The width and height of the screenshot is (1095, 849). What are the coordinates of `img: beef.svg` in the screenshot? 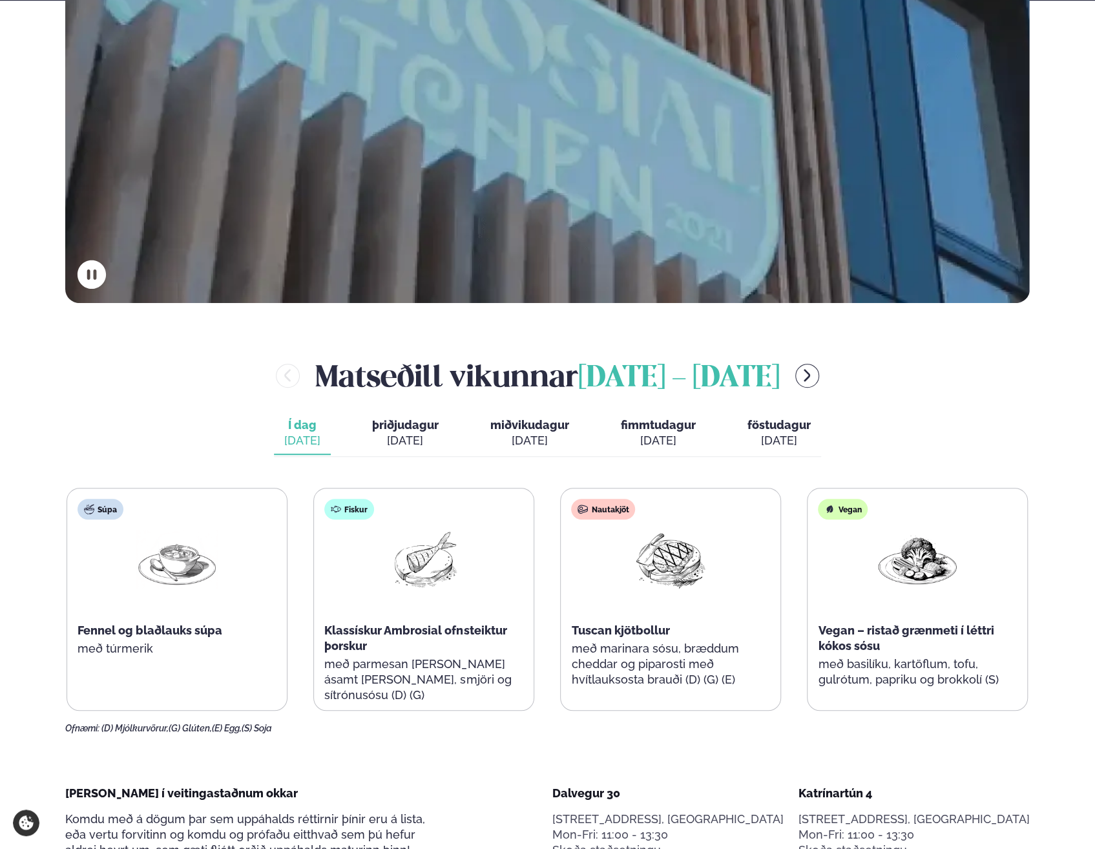 It's located at (583, 509).